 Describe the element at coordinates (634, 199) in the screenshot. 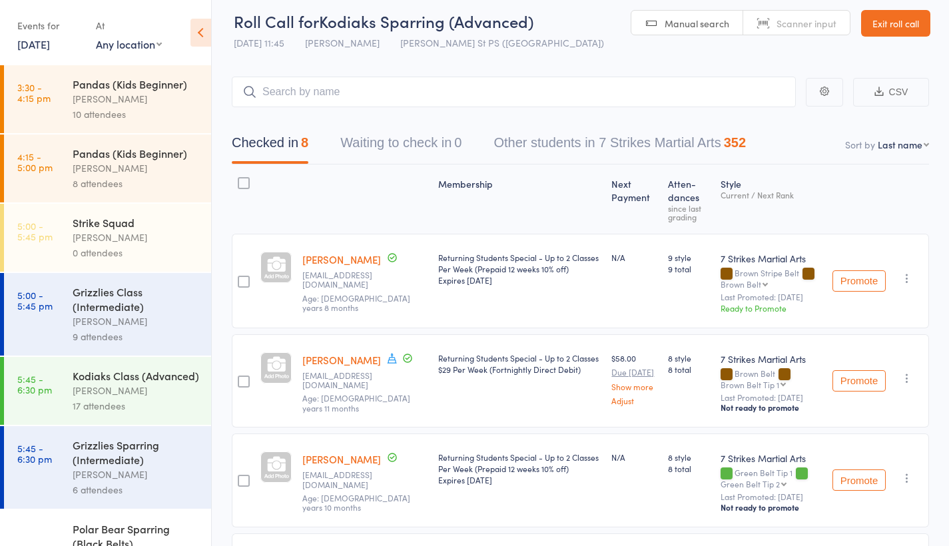

I see `div: Next Payment` at that location.